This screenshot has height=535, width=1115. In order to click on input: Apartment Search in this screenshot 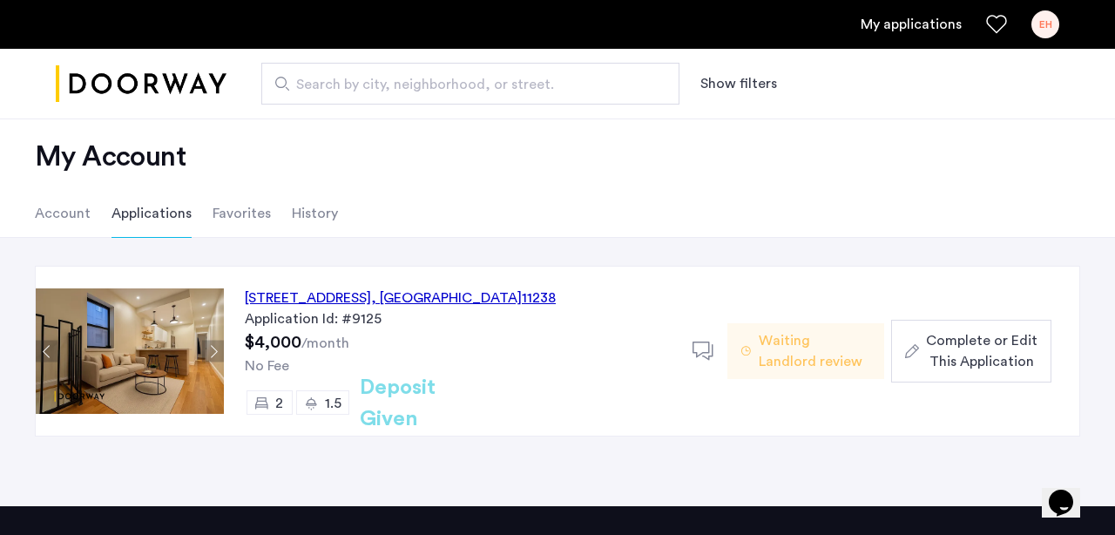, I will do `click(470, 84)`.